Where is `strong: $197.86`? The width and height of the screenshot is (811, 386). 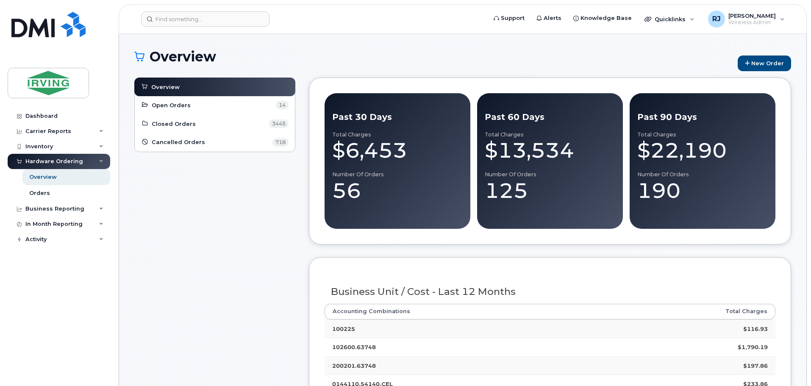 strong: $197.86 is located at coordinates (755, 366).